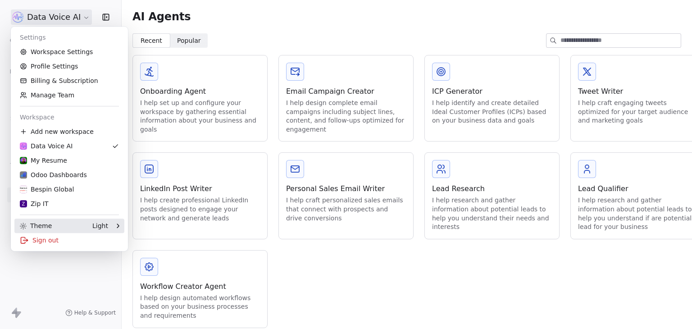  Describe the element at coordinates (47, 189) in the screenshot. I see `div: Bespin Global` at that location.